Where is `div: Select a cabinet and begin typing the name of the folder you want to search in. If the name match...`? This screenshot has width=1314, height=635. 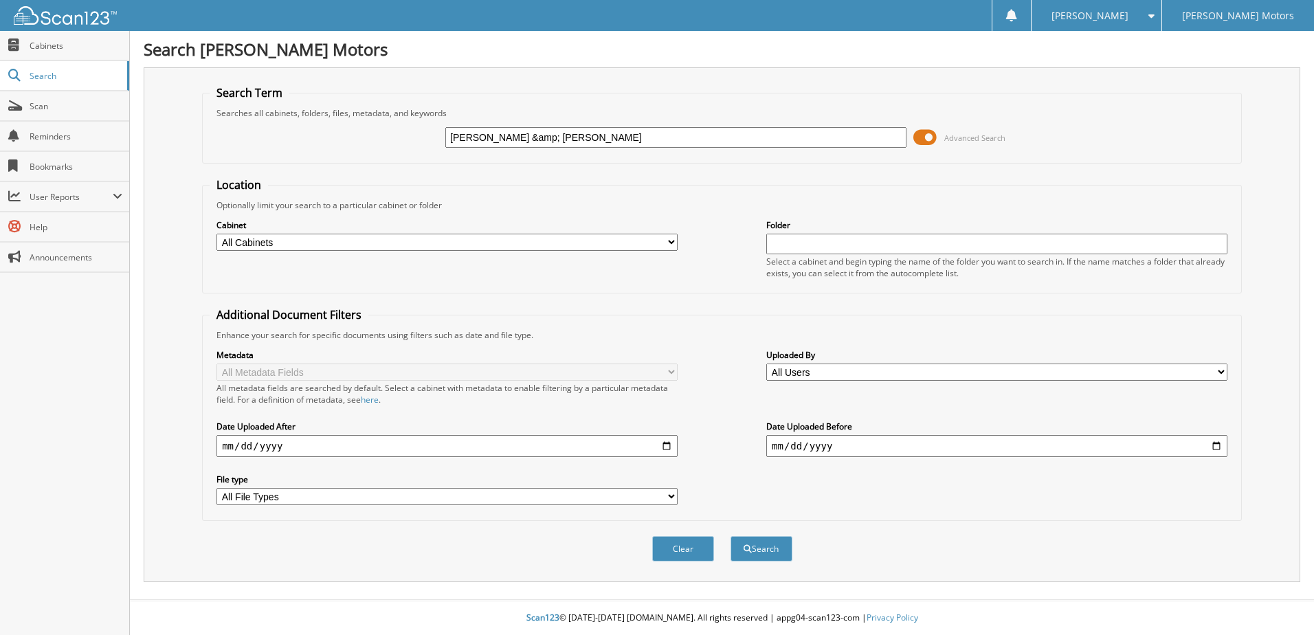
div: Select a cabinet and begin typing the name of the folder you want to search in. If the name match... is located at coordinates (997, 267).